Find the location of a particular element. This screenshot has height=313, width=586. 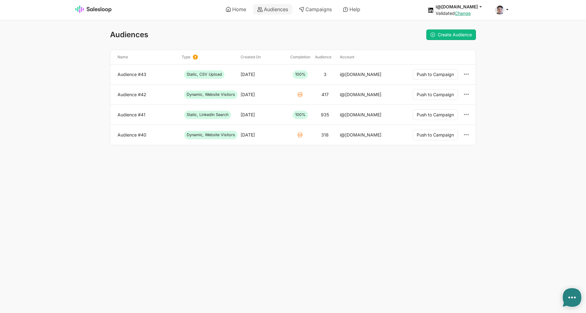

div: Name is located at coordinates (147, 57).